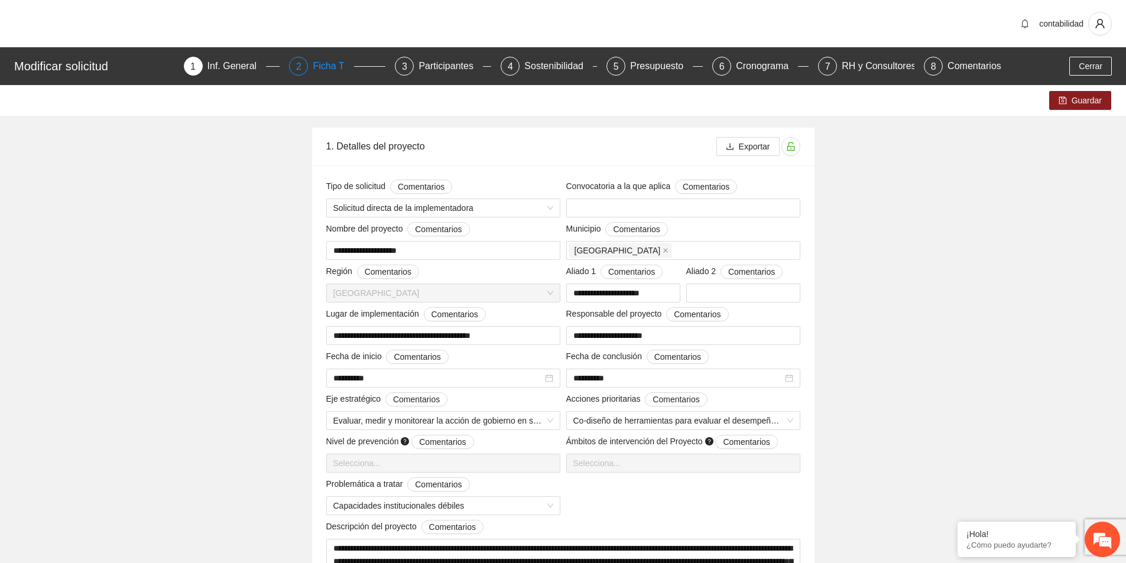  Describe the element at coordinates (1017, 545) in the screenshot. I see `p: ¿Cómo puedo ayudarte?` at that location.